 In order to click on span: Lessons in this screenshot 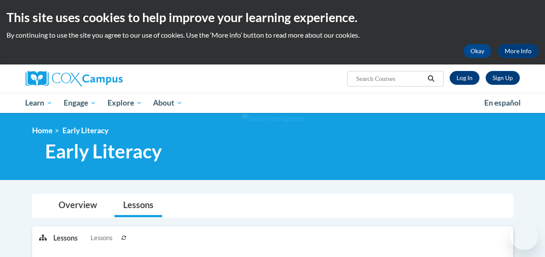, I will do `click(101, 238)`.